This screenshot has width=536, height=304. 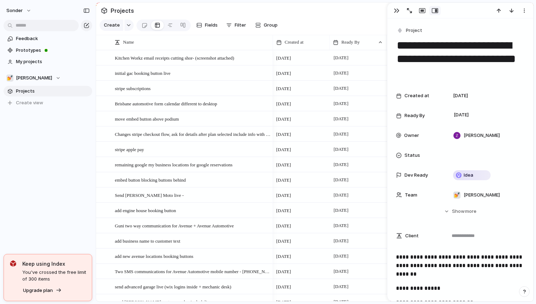 I want to click on span: Upgrade plan, so click(x=38, y=290).